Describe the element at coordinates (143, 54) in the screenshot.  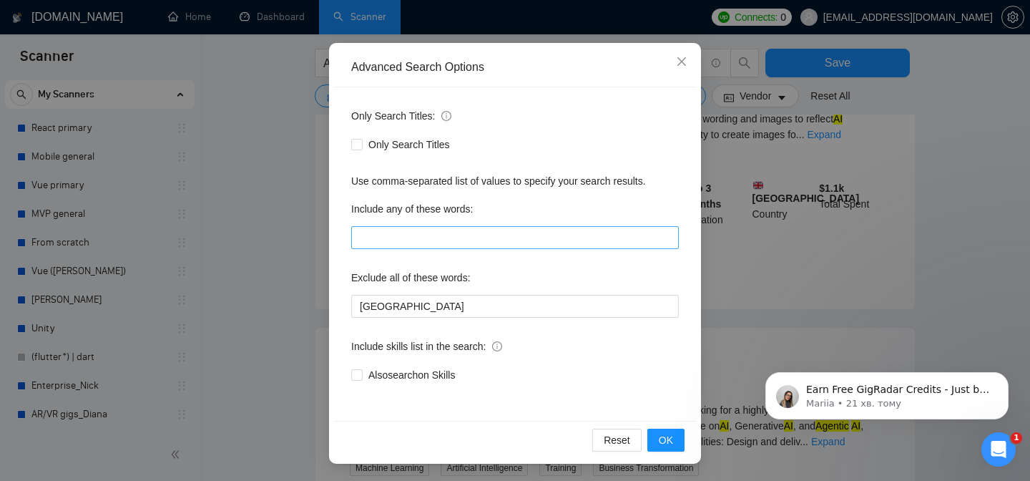
I see `div: message notification from Mariia, 21 хв. тому. Earn Free GigRadar Credits - Just by Sharing Your ...` at that location.